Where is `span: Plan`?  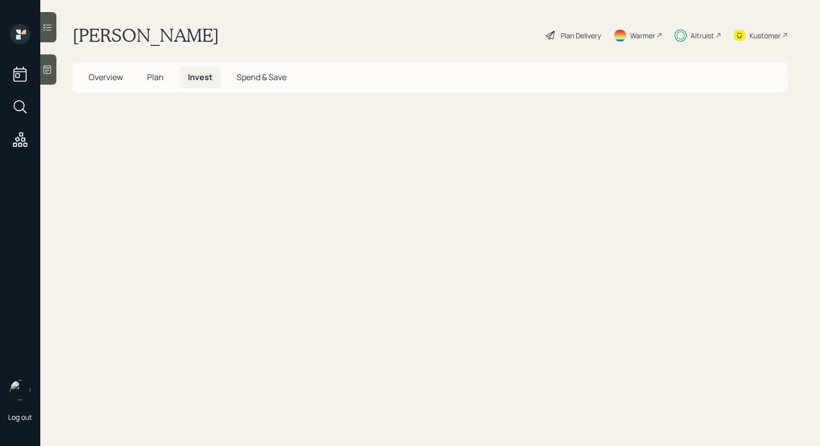 span: Plan is located at coordinates (155, 77).